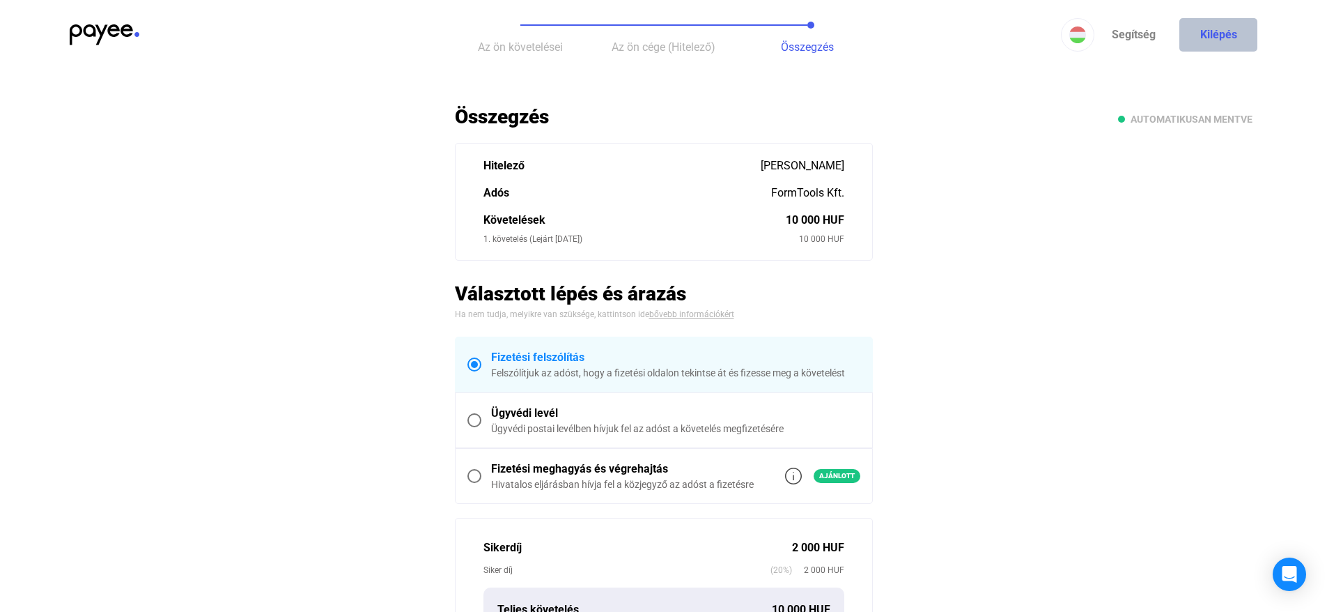  I want to click on span: Ajánlott, so click(837, 476).